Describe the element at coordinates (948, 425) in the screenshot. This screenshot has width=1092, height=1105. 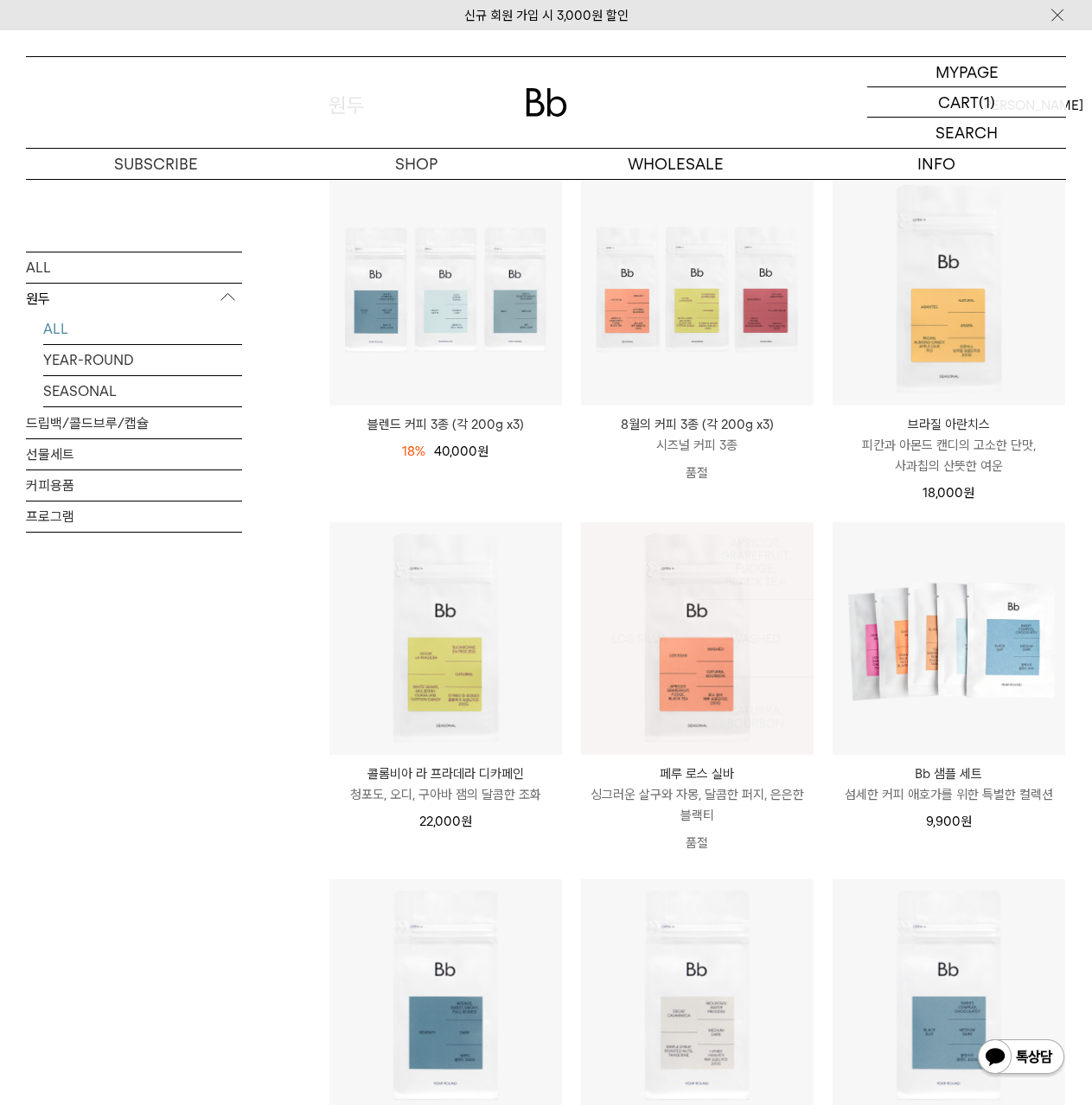
I see `p: 브라질 아란치스` at that location.